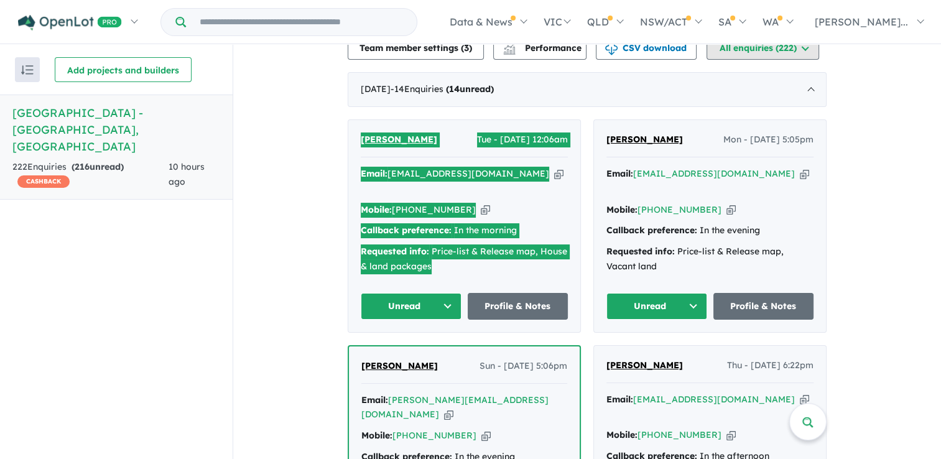  What do you see at coordinates (454, 89) in the screenshot?
I see `span: 14` at bounding box center [454, 89].